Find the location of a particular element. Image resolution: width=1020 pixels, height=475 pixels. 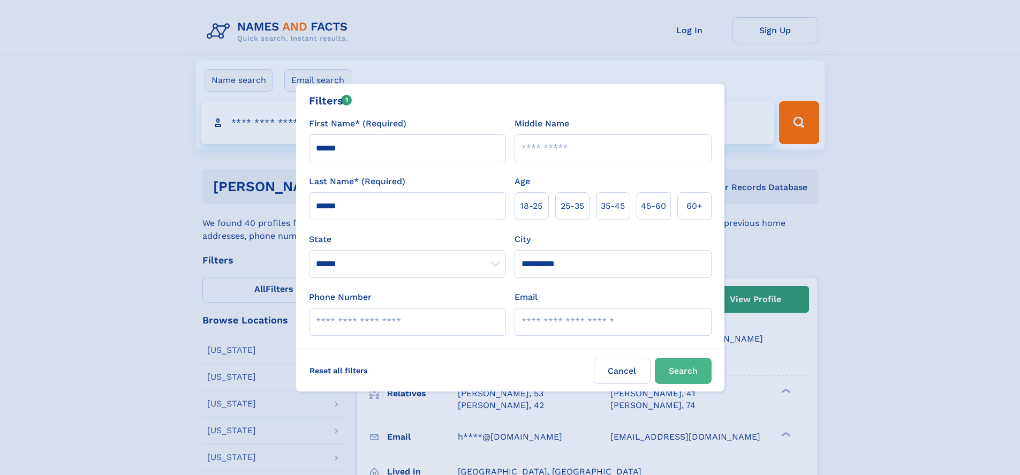

button: Search is located at coordinates (683, 371).